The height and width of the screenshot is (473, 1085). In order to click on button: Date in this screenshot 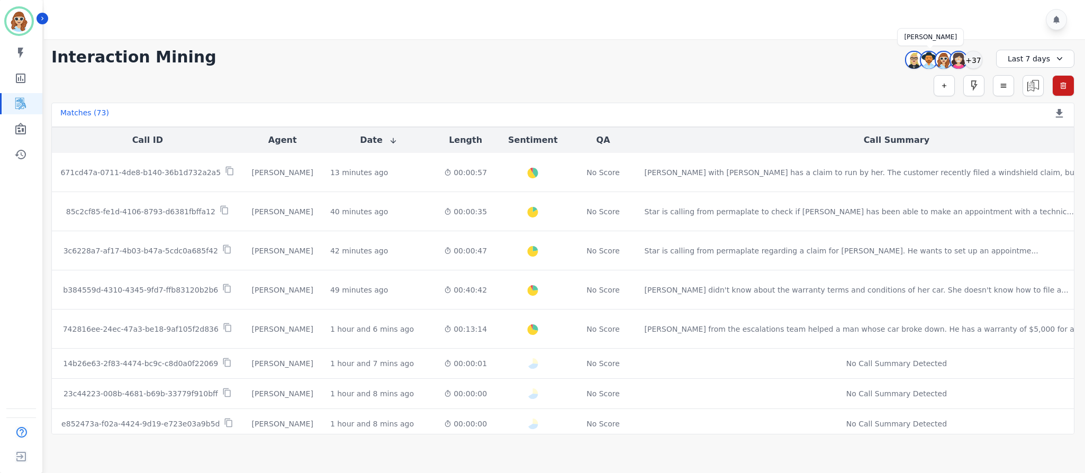, I will do `click(378, 140)`.